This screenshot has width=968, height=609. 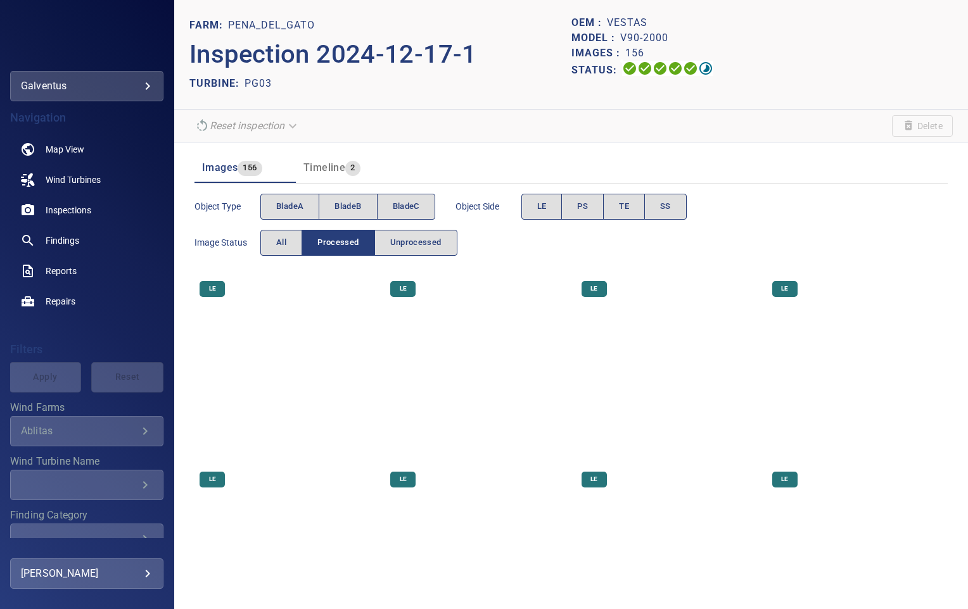 I want to click on button: TE, so click(x=624, y=207).